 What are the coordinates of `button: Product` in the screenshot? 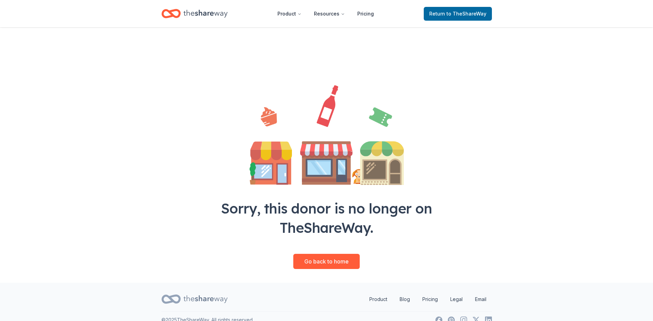 It's located at (290, 14).